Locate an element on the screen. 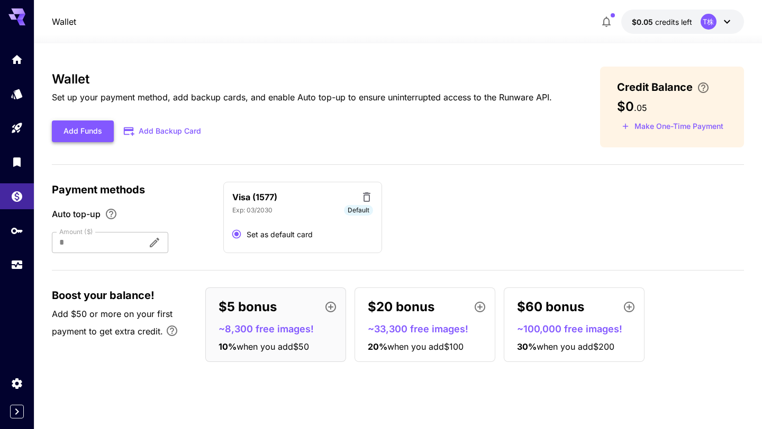  span: . 05 is located at coordinates (640, 108).